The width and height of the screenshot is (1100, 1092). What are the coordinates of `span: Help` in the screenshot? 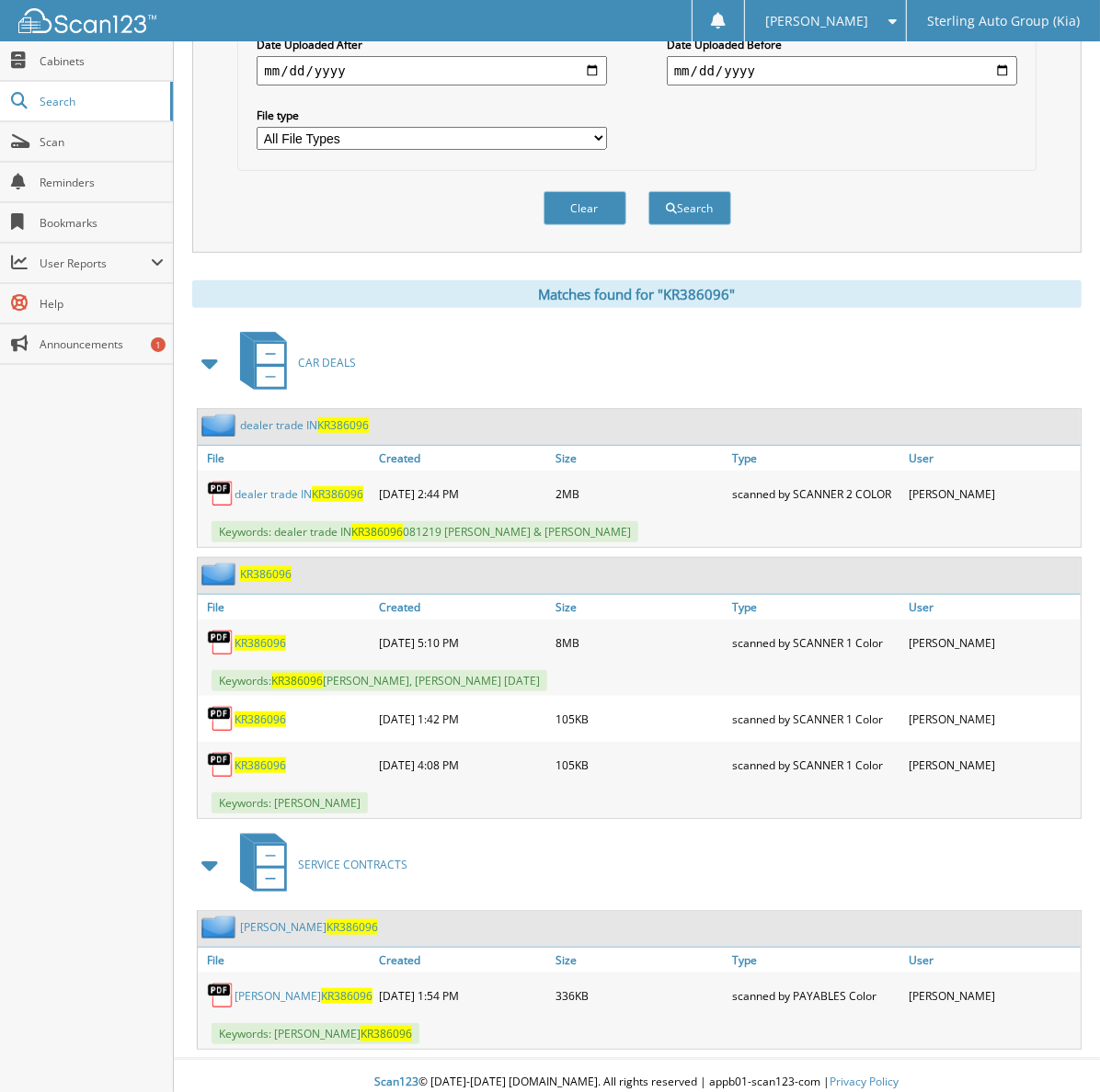 It's located at (101, 303).